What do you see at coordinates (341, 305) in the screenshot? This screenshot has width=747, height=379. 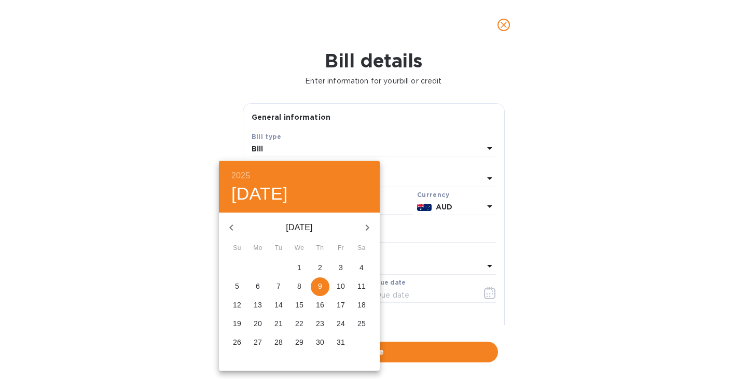 I see `button: 17` at bounding box center [341, 305].